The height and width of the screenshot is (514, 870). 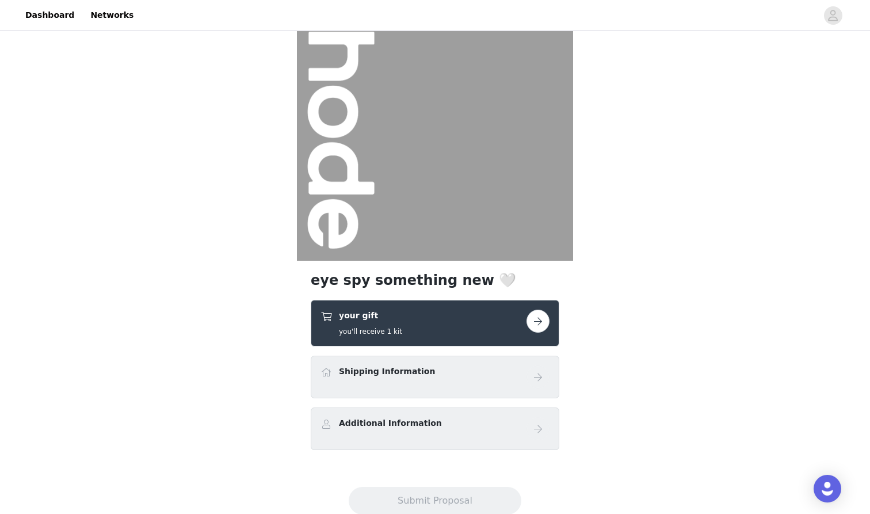 What do you see at coordinates (435, 429) in the screenshot?
I see `div: Additional Information` at bounding box center [435, 429].